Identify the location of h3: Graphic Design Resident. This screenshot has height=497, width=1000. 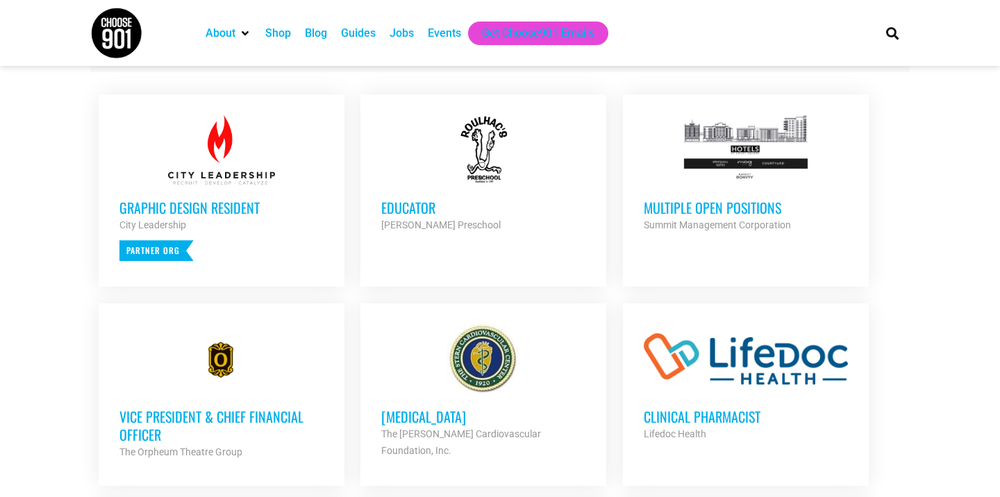
(221, 208).